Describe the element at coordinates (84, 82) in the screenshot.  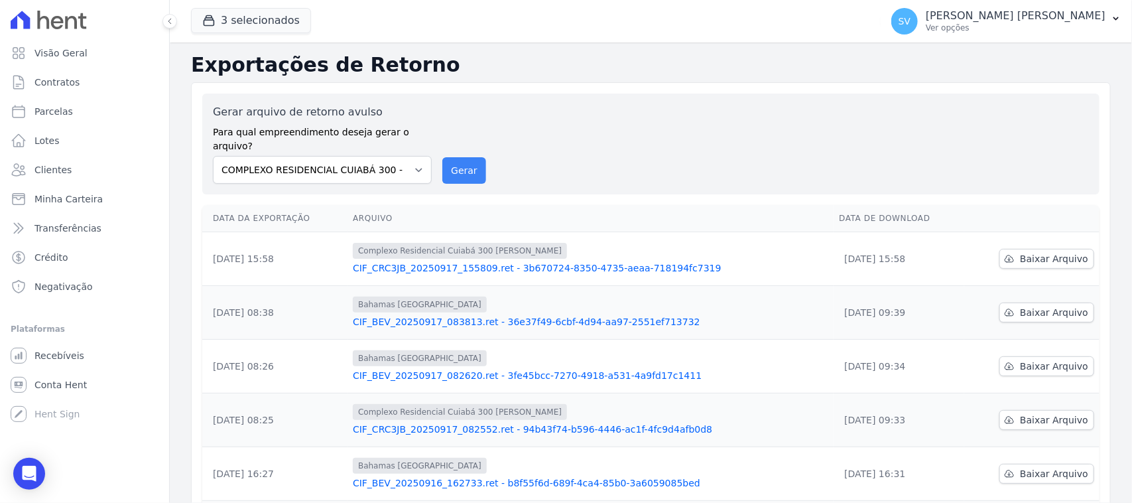
I see `a: Contratos` at that location.